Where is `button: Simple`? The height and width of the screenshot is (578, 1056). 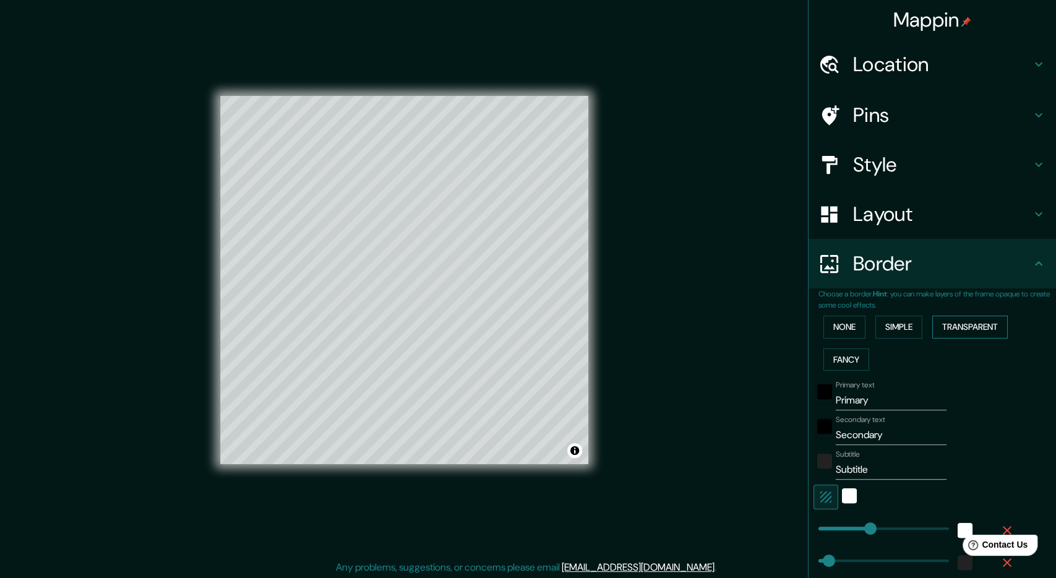 button: Simple is located at coordinates (898, 326).